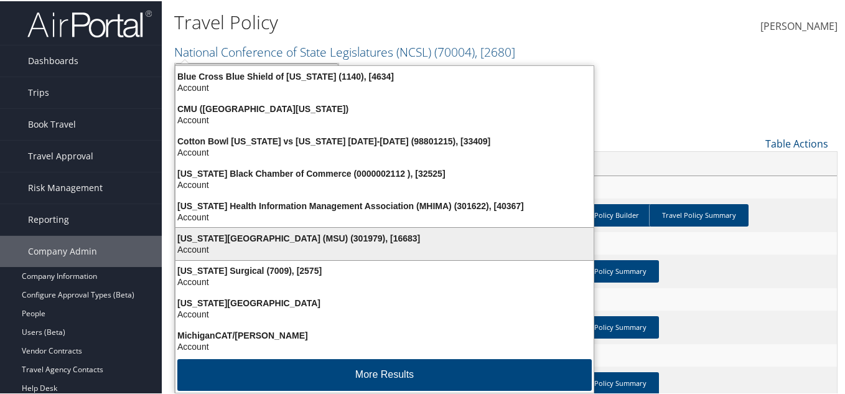 The image size is (845, 394). I want to click on span: , [ 2680 ], so click(495, 50).